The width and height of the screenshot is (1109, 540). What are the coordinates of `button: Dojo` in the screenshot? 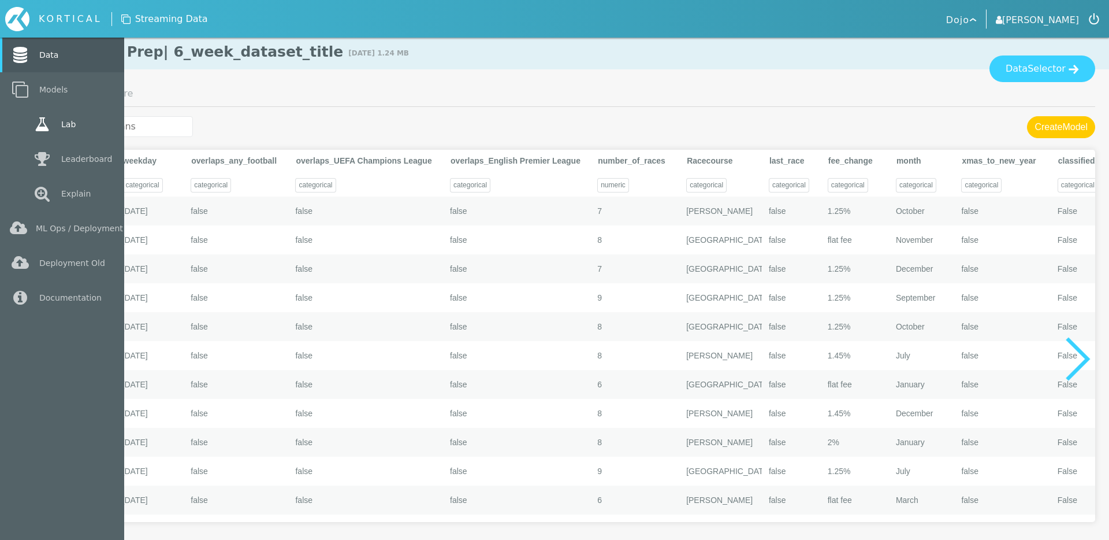 It's located at (962, 19).